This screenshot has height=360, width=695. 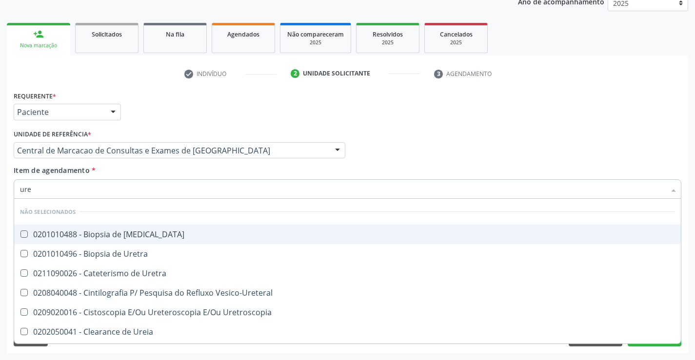 What do you see at coordinates (107, 34) in the screenshot?
I see `span: Solicitados` at bounding box center [107, 34].